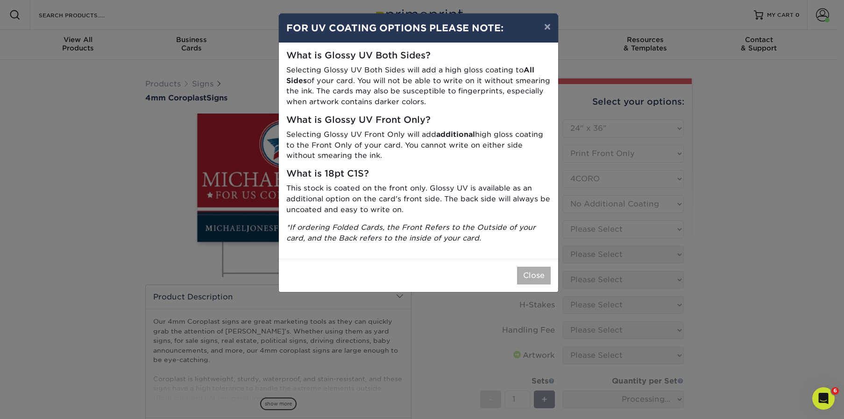 This screenshot has height=419, width=844. What do you see at coordinates (419, 199) in the screenshot?
I see `p: This stock is coated on the front only. Glossy UV is available as an additional option on the car...` at bounding box center [419, 199].